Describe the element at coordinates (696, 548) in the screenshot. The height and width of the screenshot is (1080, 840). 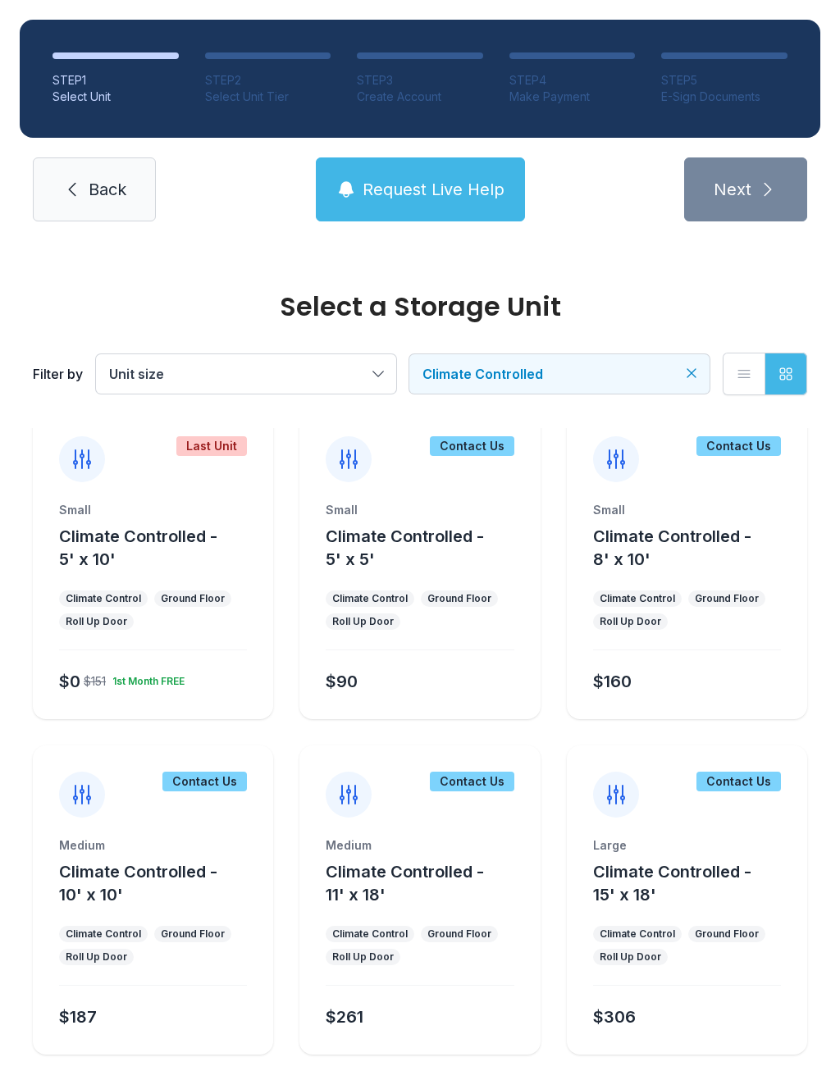
I see `button: Climate Controlled - 8' x 10'` at that location.